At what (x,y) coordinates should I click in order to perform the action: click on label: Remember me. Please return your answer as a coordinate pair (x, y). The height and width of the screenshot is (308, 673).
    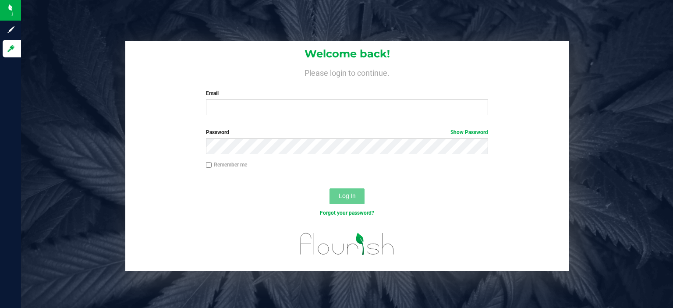
    Looking at the image, I should click on (226, 165).